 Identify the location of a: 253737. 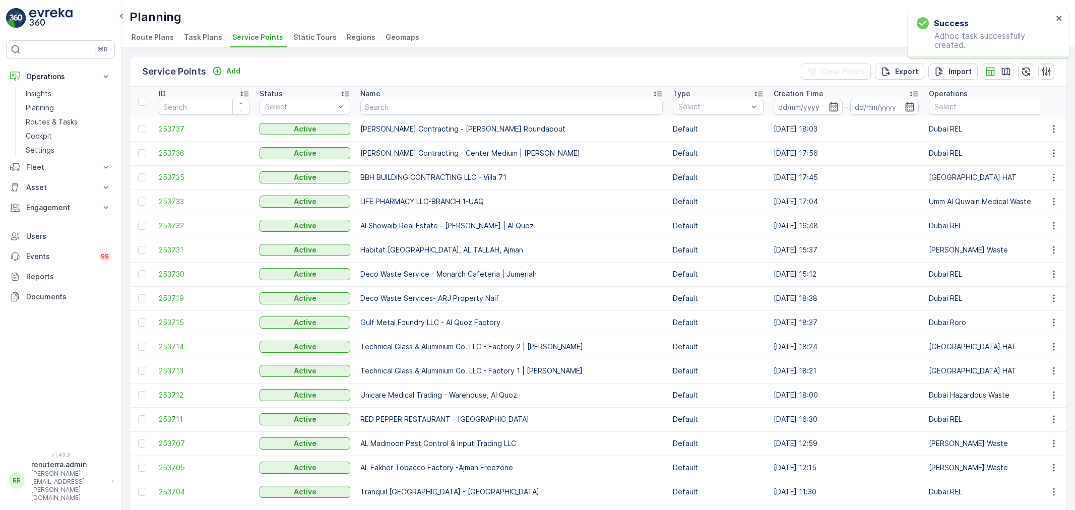
(204, 129).